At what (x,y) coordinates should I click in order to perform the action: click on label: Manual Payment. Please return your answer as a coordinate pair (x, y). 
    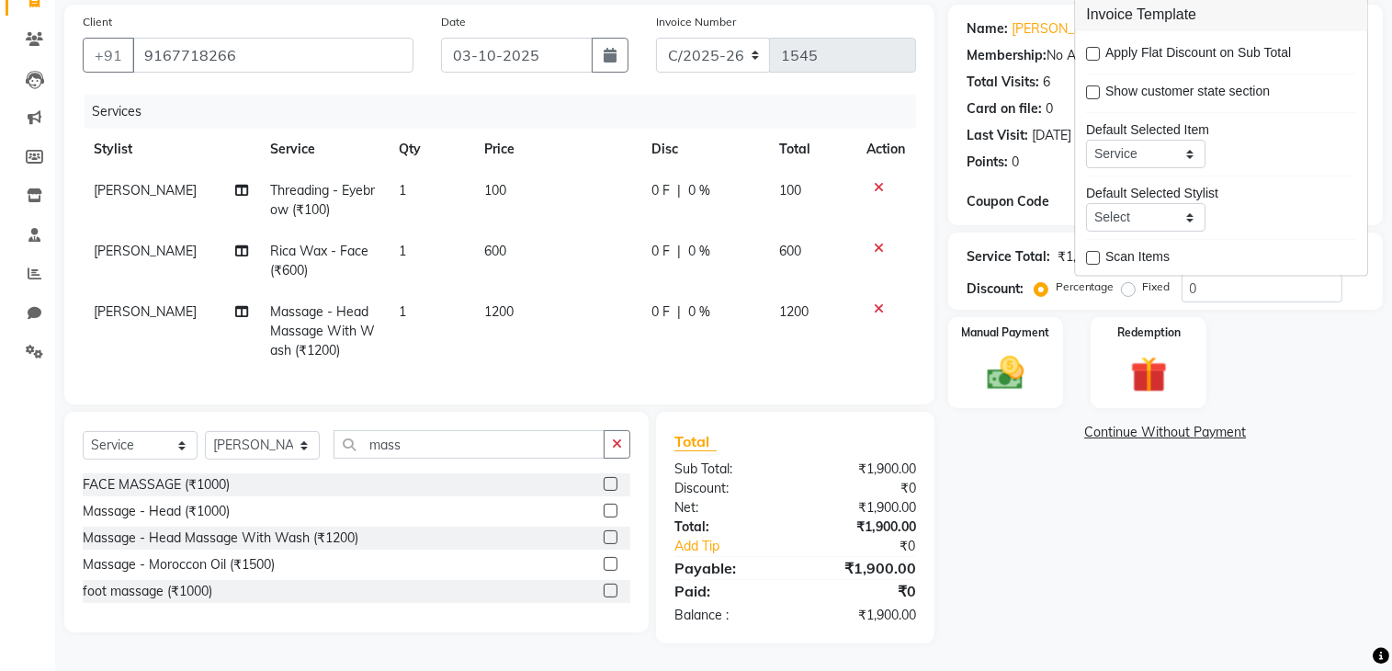
    Looking at the image, I should click on (1006, 333).